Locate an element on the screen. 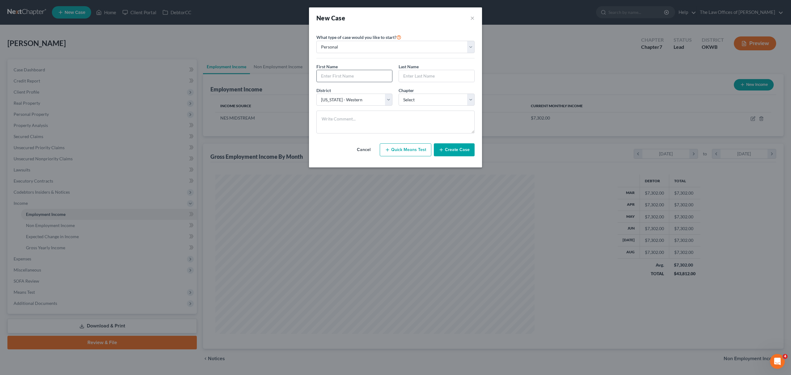 Image resolution: width=791 pixels, height=375 pixels. label: What type of case would you like to start? is located at coordinates (359, 37).